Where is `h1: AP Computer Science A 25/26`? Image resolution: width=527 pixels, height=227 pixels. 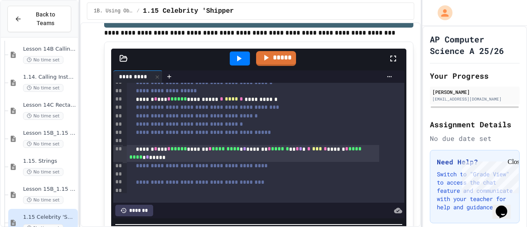
h1: AP Computer Science A 25/26 is located at coordinates (475, 45).